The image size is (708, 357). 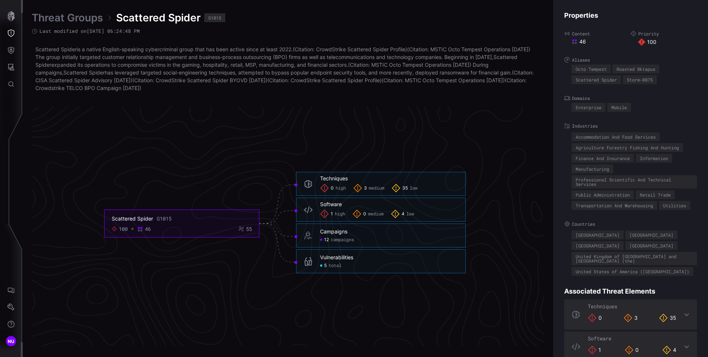 I want to click on div: Campaigns, so click(x=334, y=232).